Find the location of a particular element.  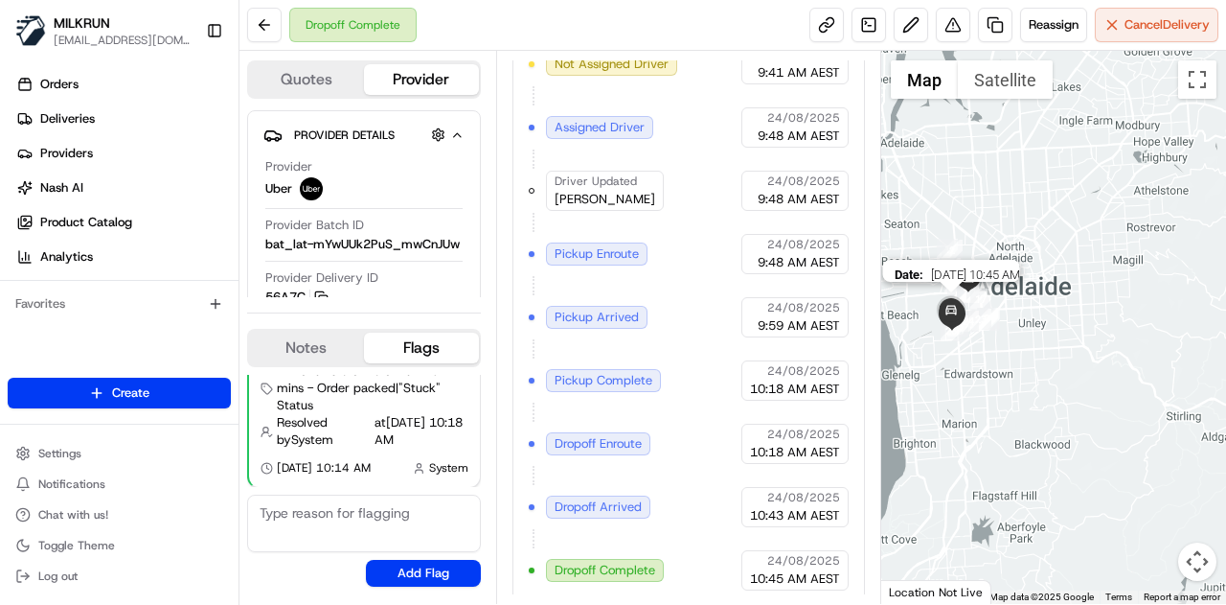

span: Create is located at coordinates (130, 393).